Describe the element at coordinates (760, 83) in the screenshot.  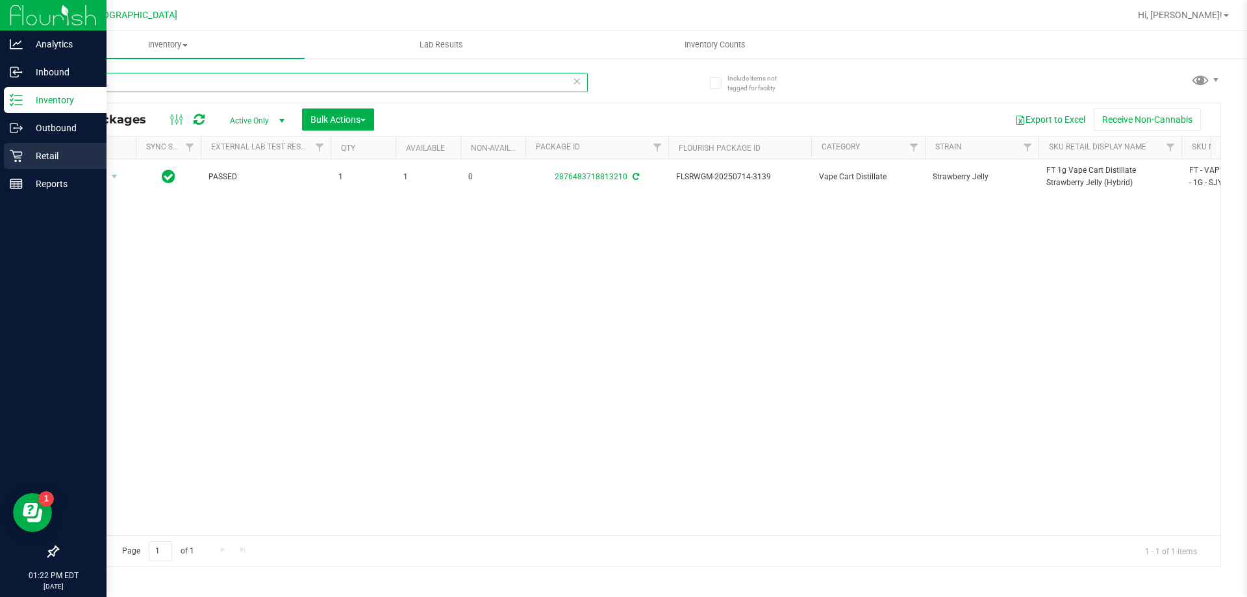
I see `span: Include items not tagged for facility` at that location.